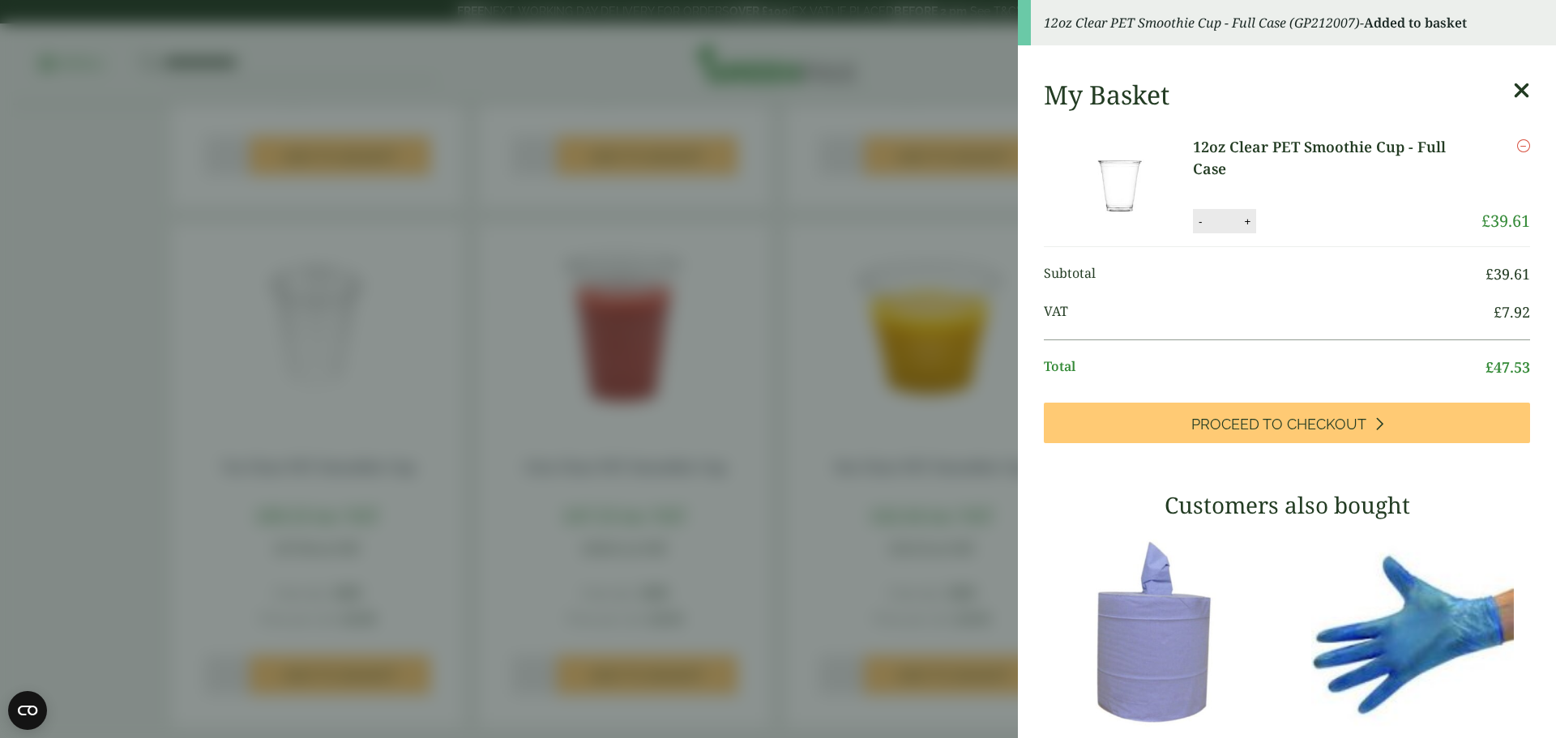 The width and height of the screenshot is (1556, 738). I want to click on a: 3630017-2-Ply-Blue-Centre-Feed-104m, so click(1161, 632).